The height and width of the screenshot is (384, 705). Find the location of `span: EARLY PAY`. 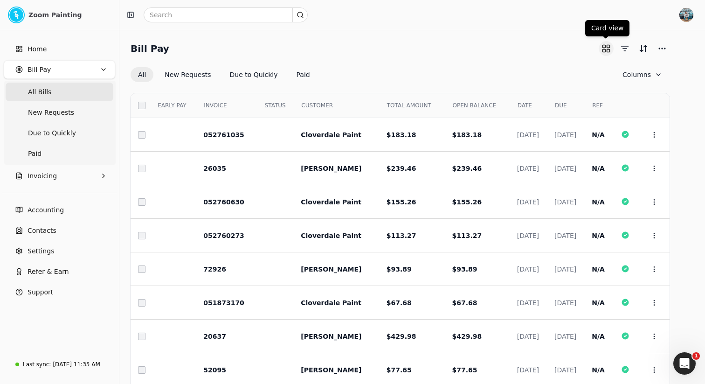

span: EARLY PAY is located at coordinates (172, 105).